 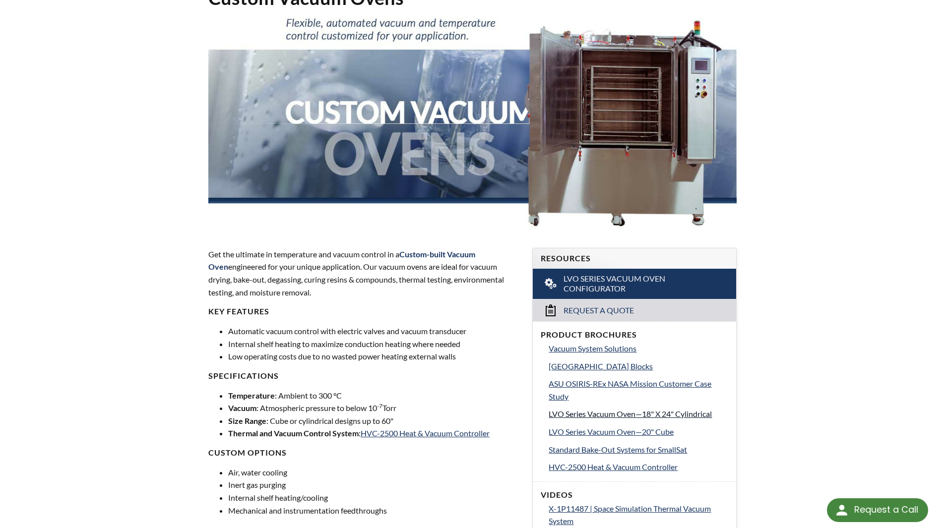 What do you see at coordinates (374, 396) in the screenshot?
I see `li: : Ambient to 300 °C` at bounding box center [374, 396].